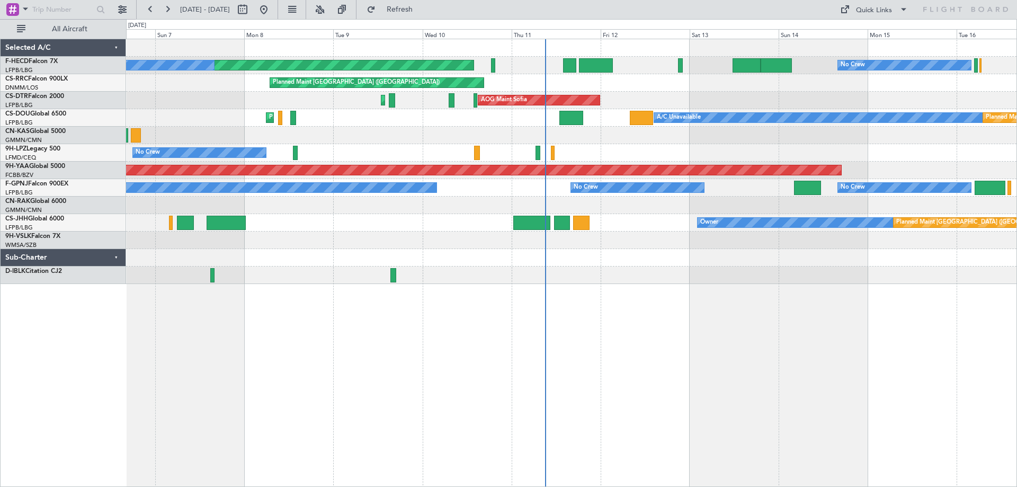  What do you see at coordinates (63, 29) in the screenshot?
I see `button: All Aircraft` at bounding box center [63, 29].